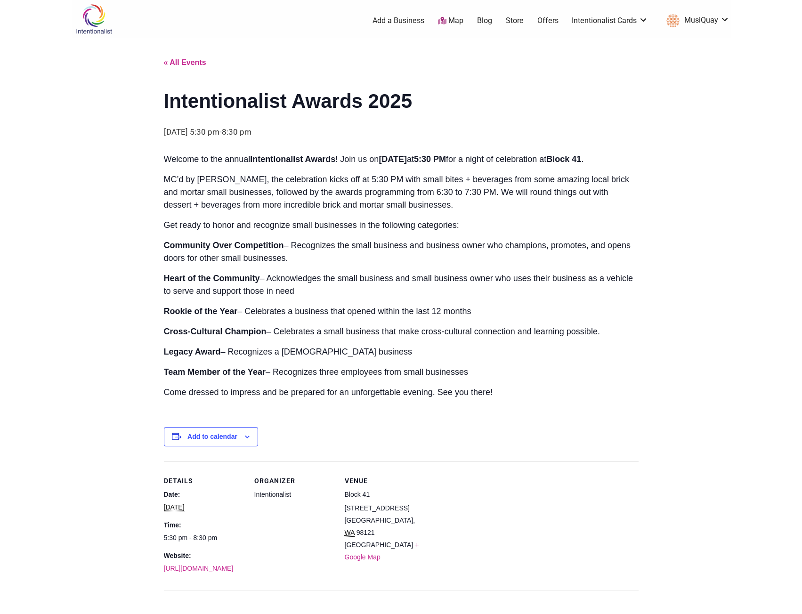  I want to click on img: Intentionalist, so click(94, 19).